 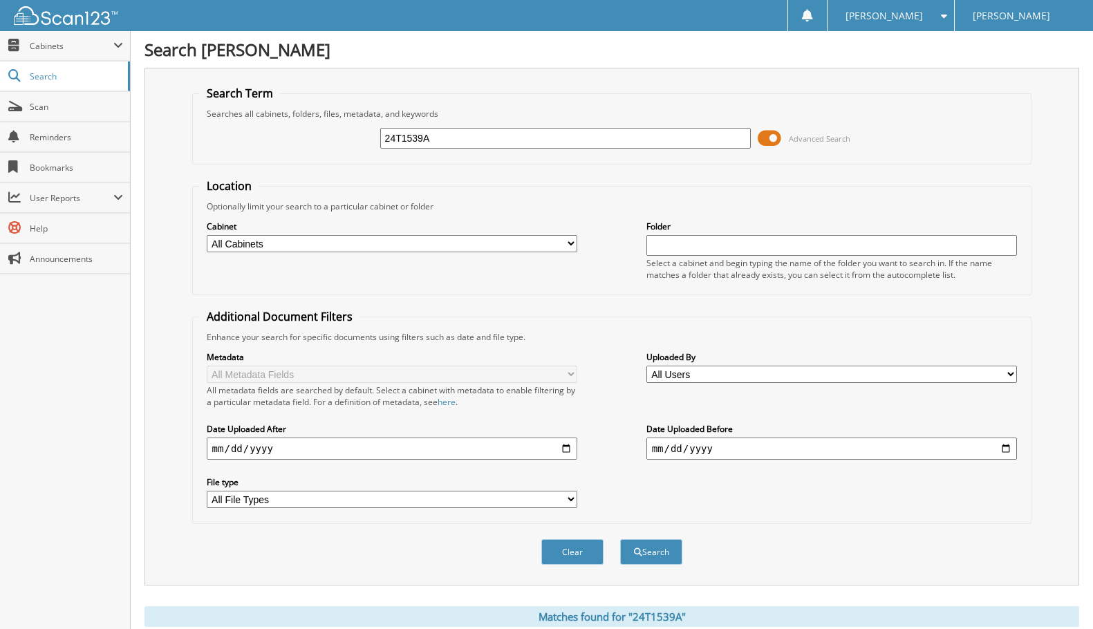 I want to click on span: User Reports, so click(x=71, y=198).